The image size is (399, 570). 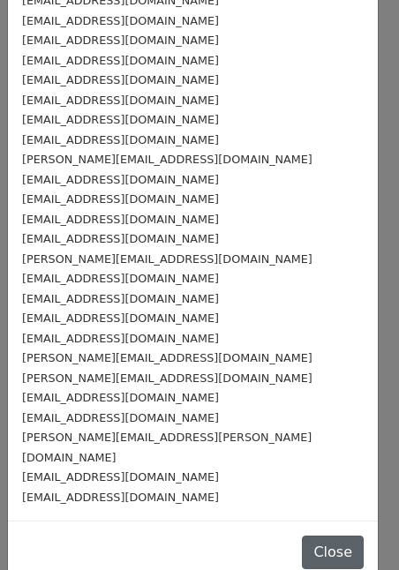 I want to click on div: Chat Widget, so click(x=354, y=527).